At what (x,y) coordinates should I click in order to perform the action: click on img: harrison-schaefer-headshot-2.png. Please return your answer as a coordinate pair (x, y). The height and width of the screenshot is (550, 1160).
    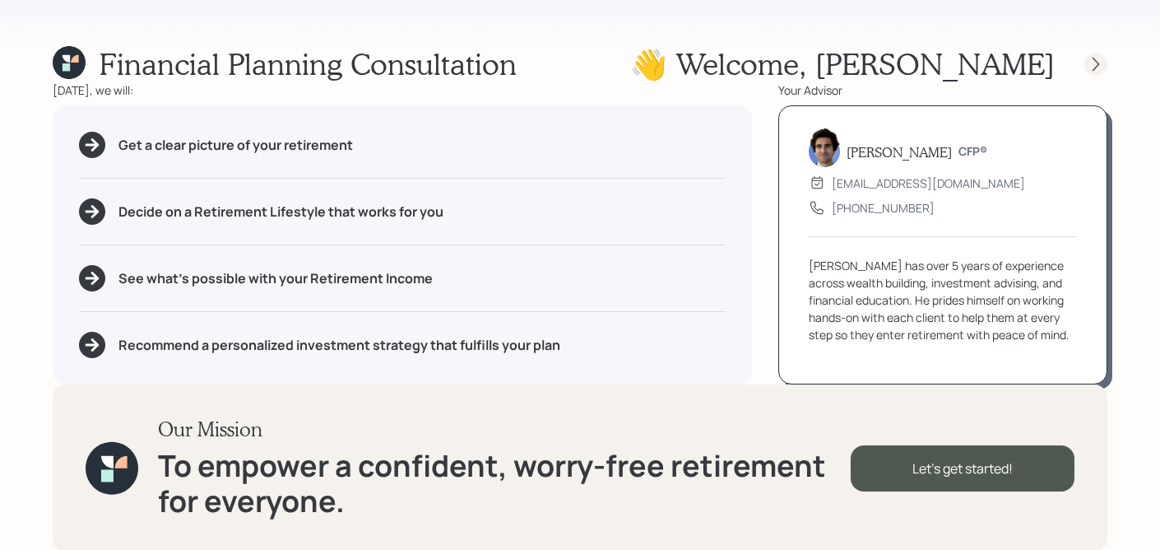
    Looking at the image, I should click on (825, 147).